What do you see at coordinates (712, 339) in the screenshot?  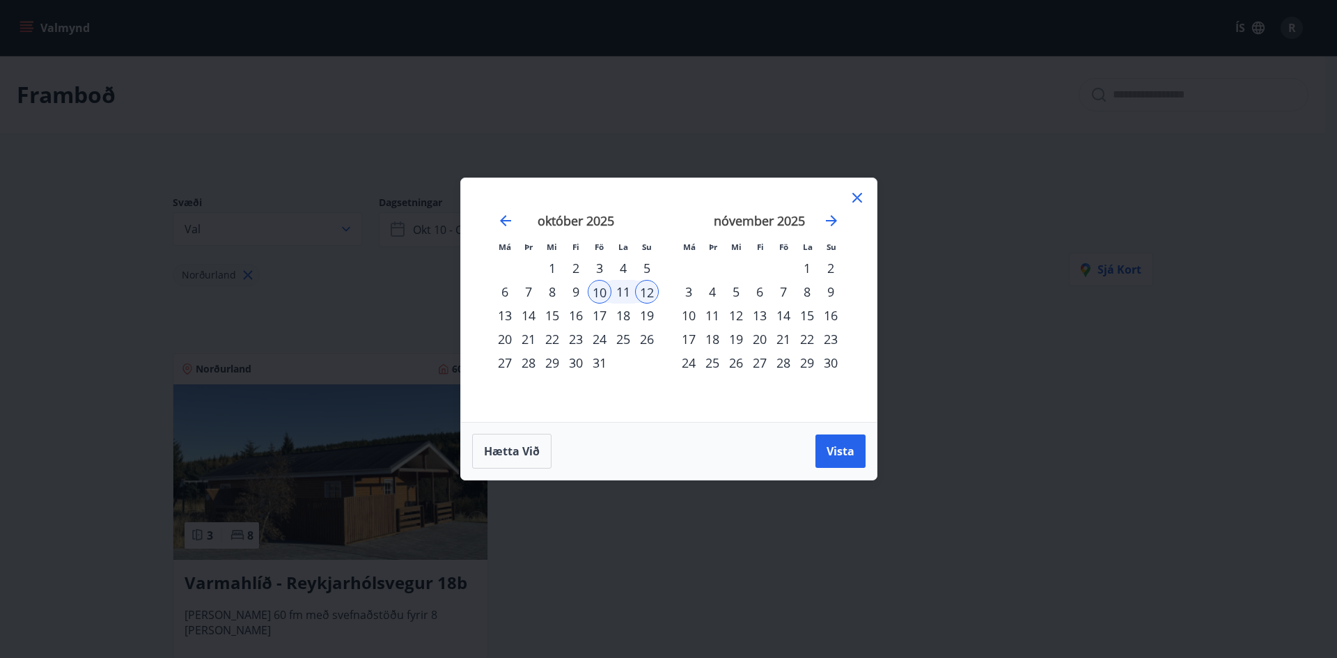 I see `div: 18` at bounding box center [712, 339].